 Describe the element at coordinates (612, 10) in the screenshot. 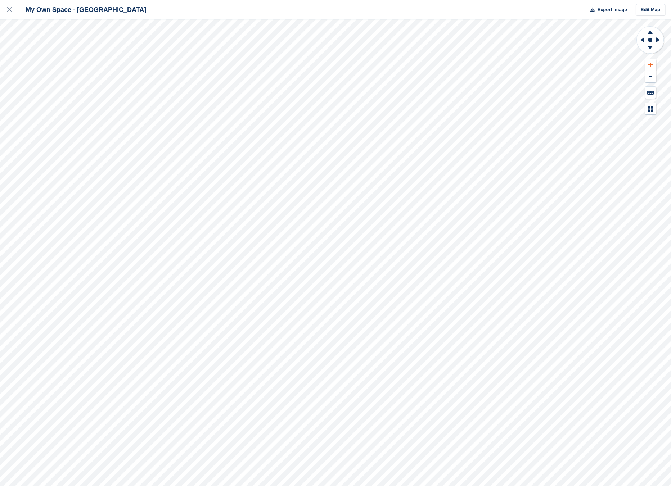

I see `span: Export Image` at that location.